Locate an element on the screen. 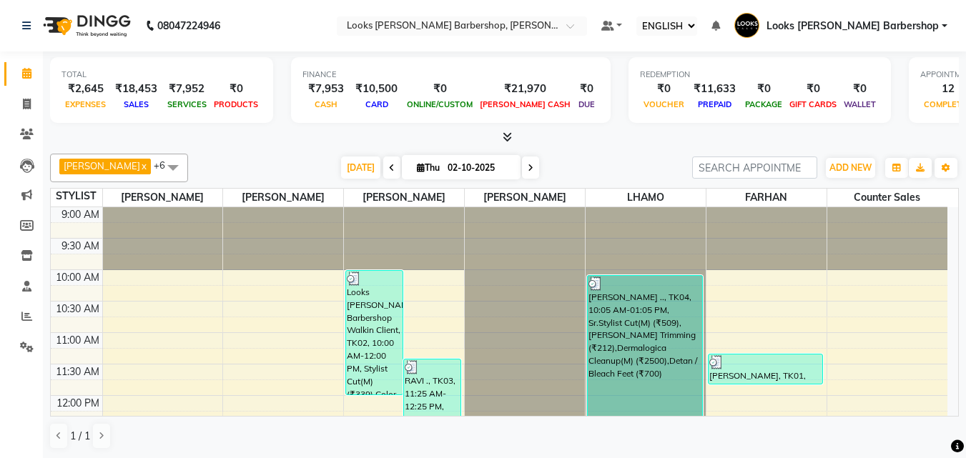 The height and width of the screenshot is (458, 966). span: VOUCHER is located at coordinates (664, 104).